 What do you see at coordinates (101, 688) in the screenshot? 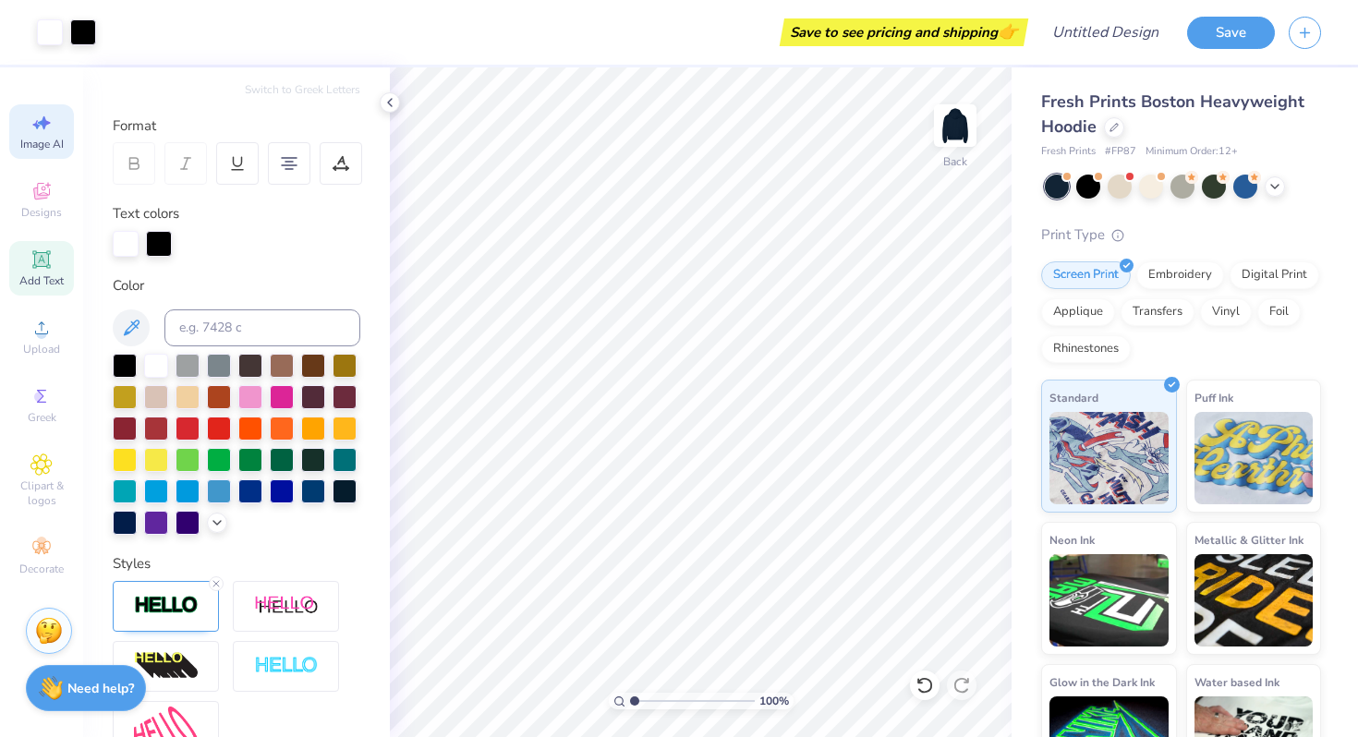
I see `strong: Need help?` at bounding box center [101, 688].